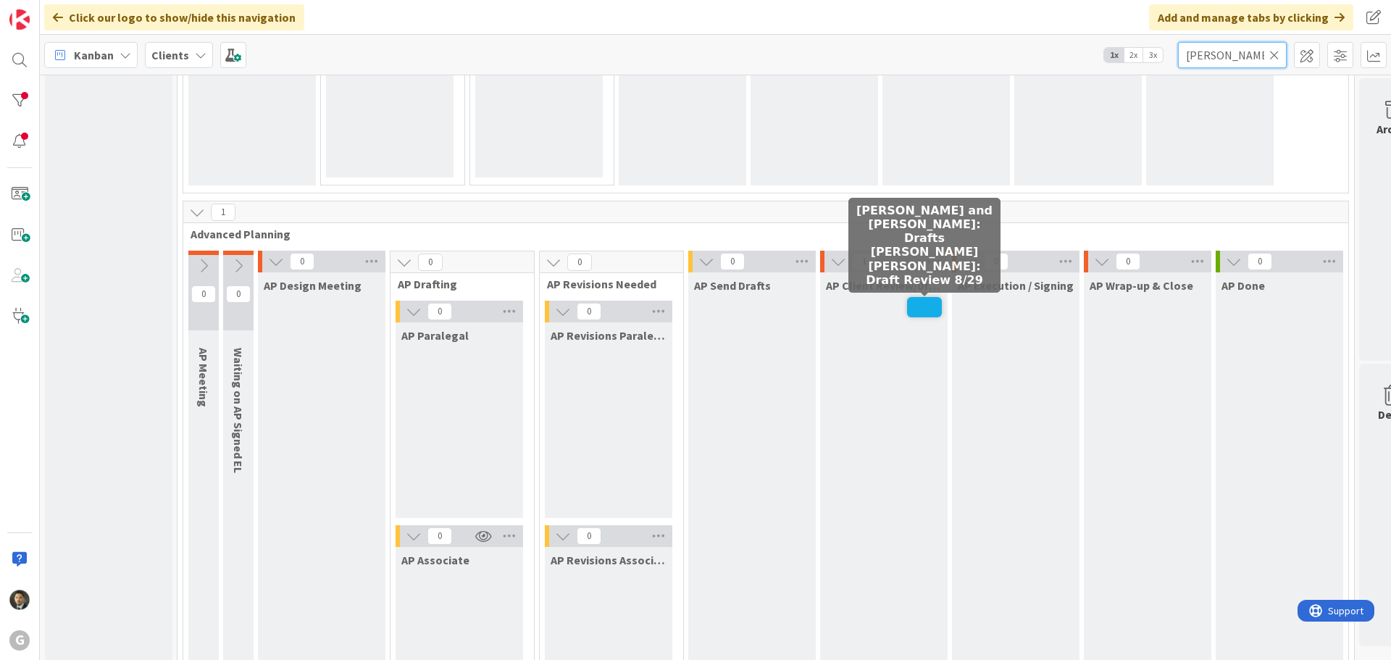  I want to click on div: Click our logo to show/hide this navigation, so click(174, 17).